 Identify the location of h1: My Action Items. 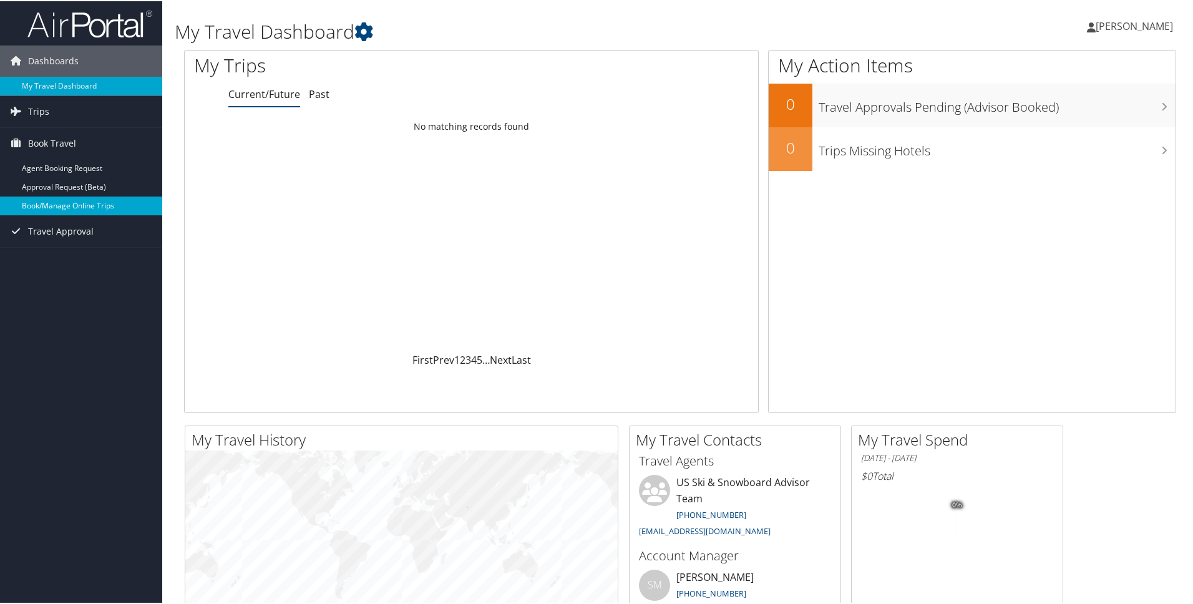
(972, 64).